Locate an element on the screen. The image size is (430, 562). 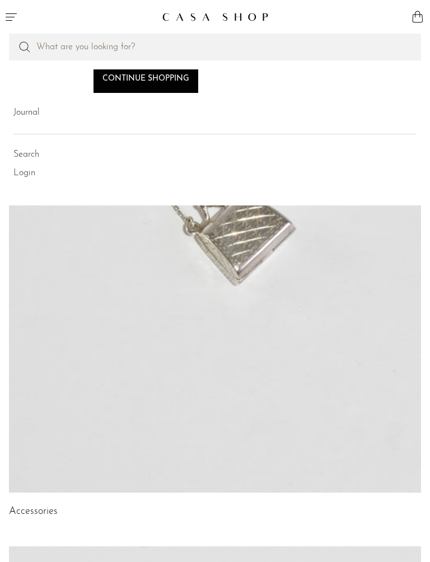
input: Perform a search is located at coordinates (215, 47).